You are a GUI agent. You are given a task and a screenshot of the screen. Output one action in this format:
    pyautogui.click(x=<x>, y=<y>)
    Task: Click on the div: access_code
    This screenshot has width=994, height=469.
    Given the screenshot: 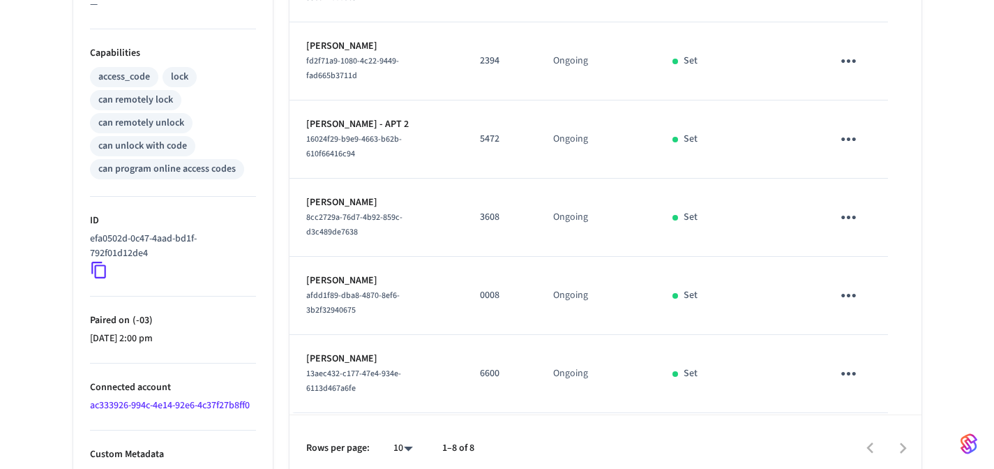 What is the action you would take?
    pyautogui.click(x=124, y=77)
    